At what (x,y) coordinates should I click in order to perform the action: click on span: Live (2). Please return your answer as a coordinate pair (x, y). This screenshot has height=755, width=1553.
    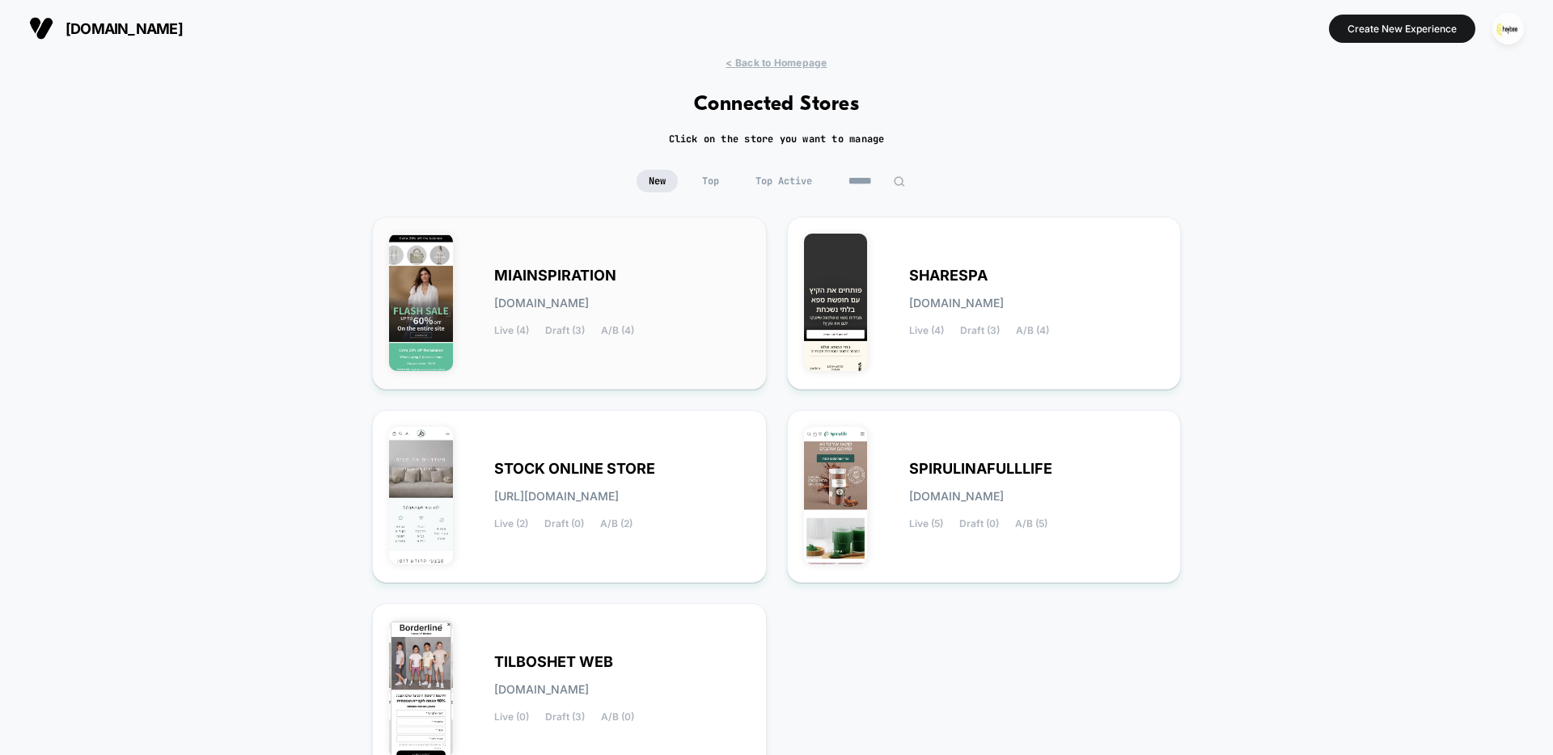
    Looking at the image, I should click on (511, 524).